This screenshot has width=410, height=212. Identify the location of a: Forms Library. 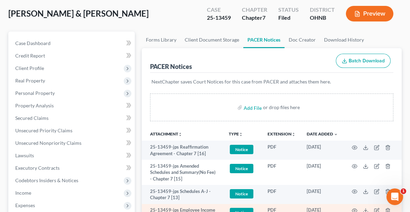
(161, 40).